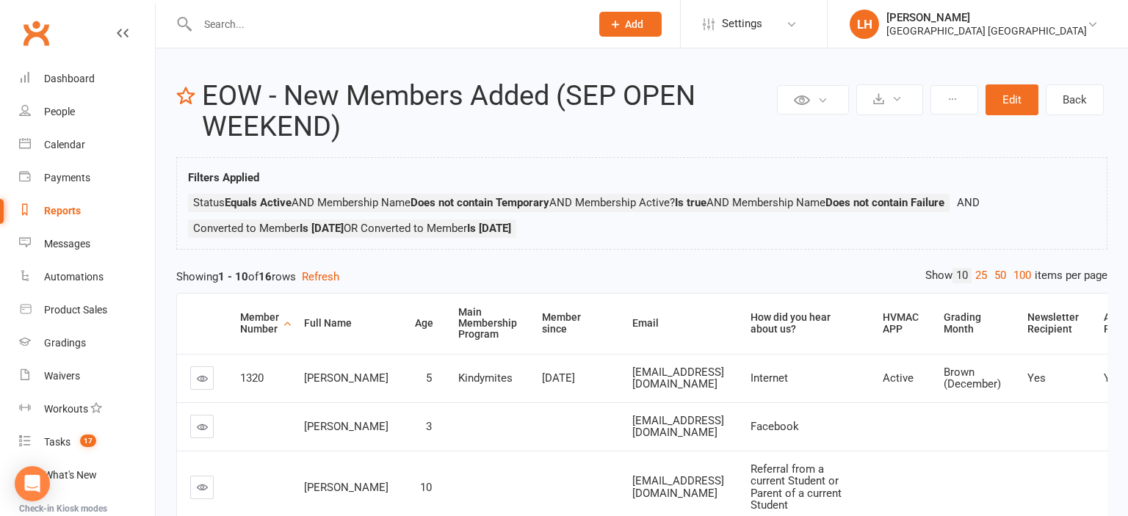  Describe the element at coordinates (87, 79) in the screenshot. I see `a: Dashboard` at that location.